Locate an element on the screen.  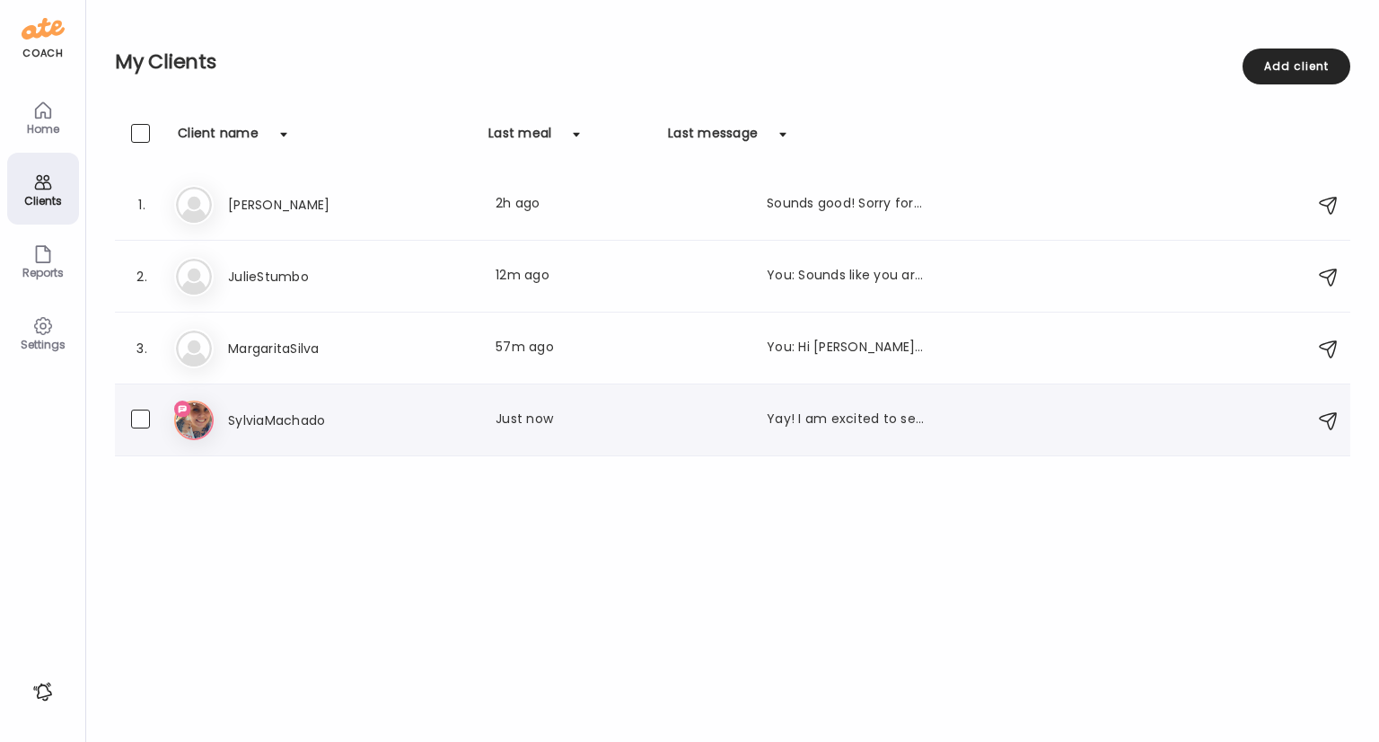
div: Last meal is located at coordinates (520, 138).